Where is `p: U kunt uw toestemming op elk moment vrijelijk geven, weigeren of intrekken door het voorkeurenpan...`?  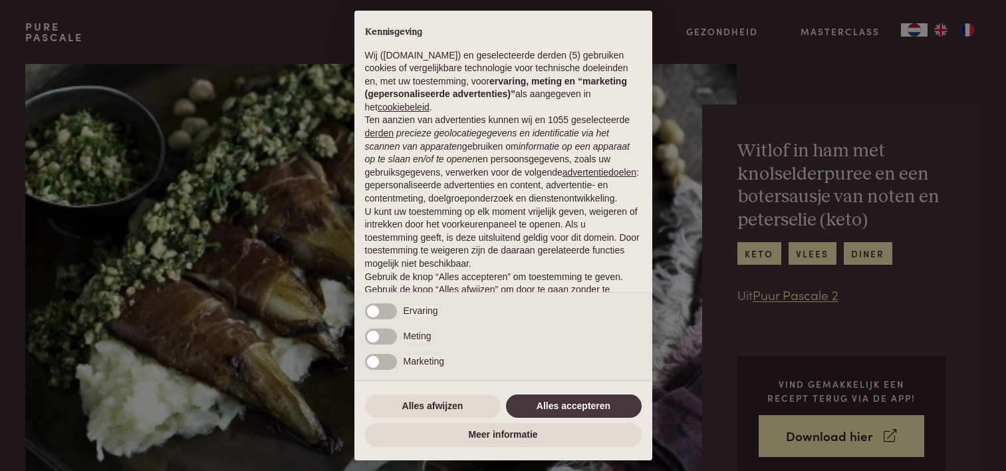 p: U kunt uw toestemming op elk moment vrijelijk geven, weigeren of intrekken door het voorkeurenpan... is located at coordinates (503, 238).